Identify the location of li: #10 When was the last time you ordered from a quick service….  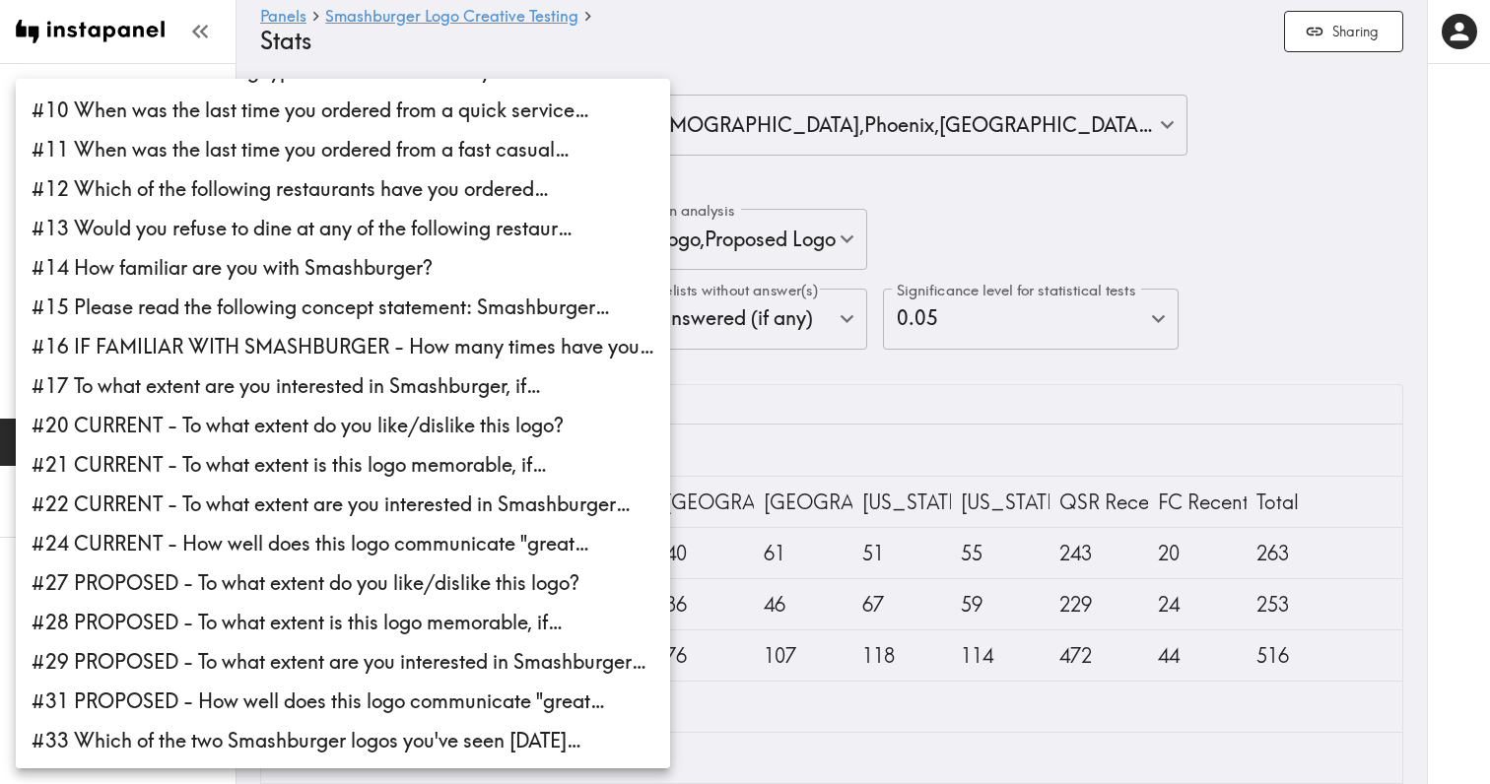
(343, 110).